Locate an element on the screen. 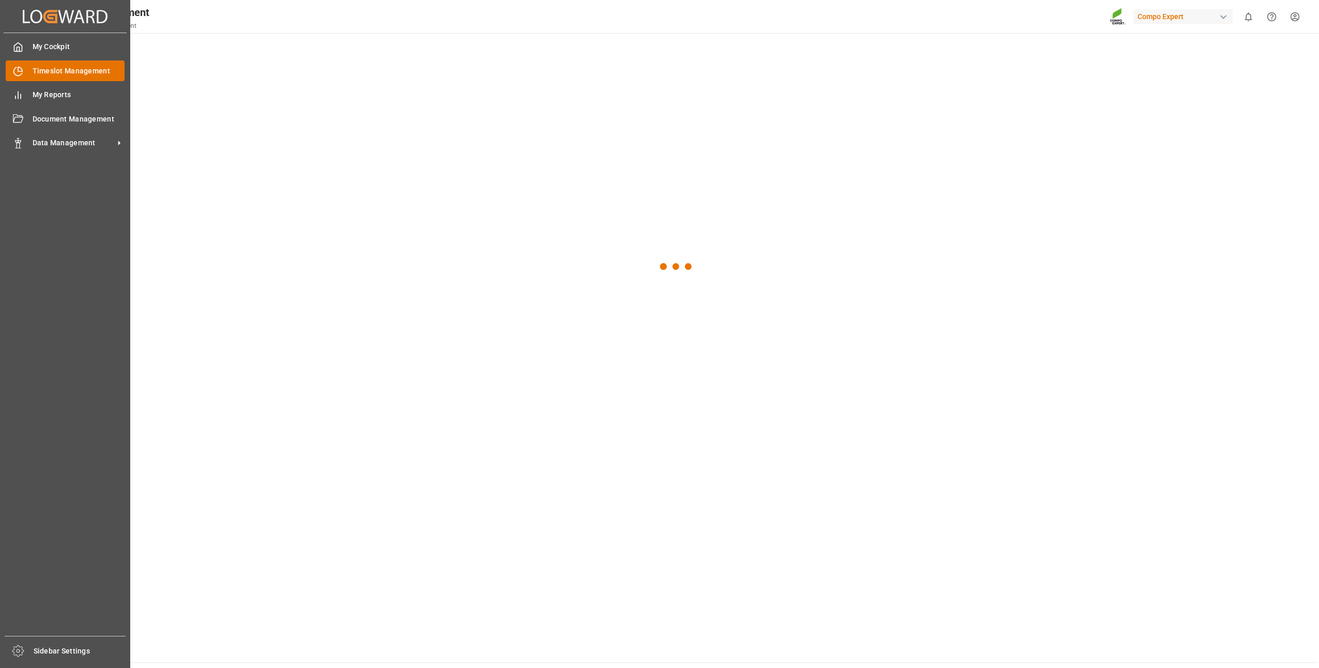 The height and width of the screenshot is (668, 1319). span: My Cockpit is located at coordinates (79, 47).